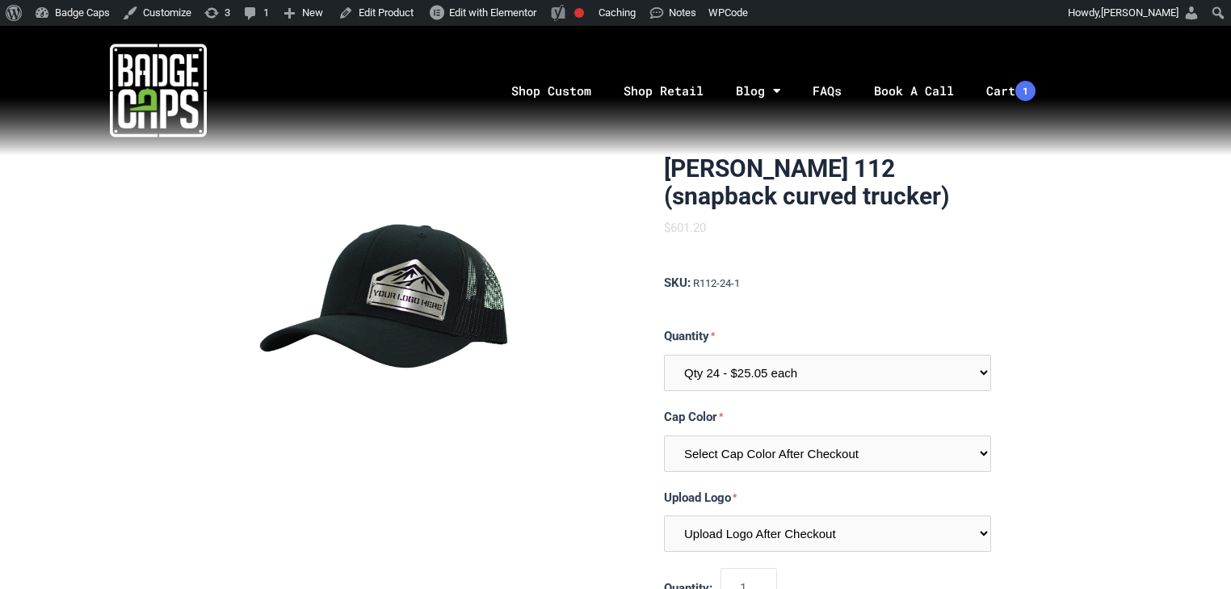 This screenshot has width=1231, height=589. Describe the element at coordinates (716, 283) in the screenshot. I see `span: R112-24-1` at that location.